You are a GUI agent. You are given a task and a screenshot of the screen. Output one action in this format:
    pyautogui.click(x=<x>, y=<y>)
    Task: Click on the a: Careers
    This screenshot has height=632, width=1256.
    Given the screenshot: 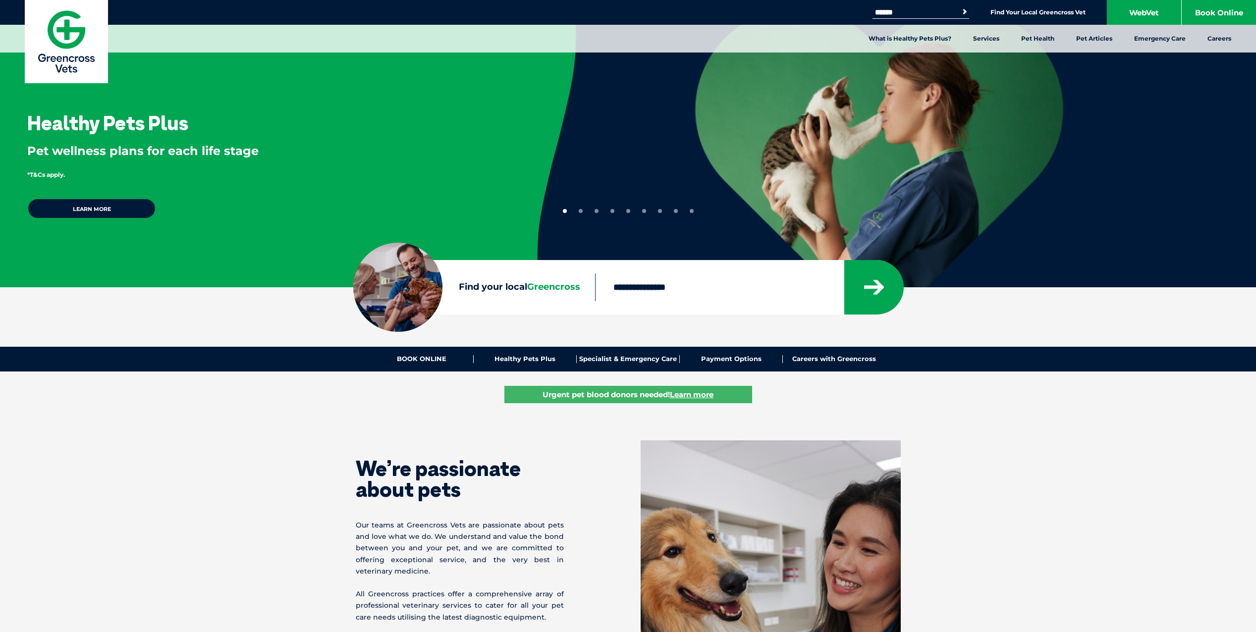 What is the action you would take?
    pyautogui.click(x=1219, y=39)
    